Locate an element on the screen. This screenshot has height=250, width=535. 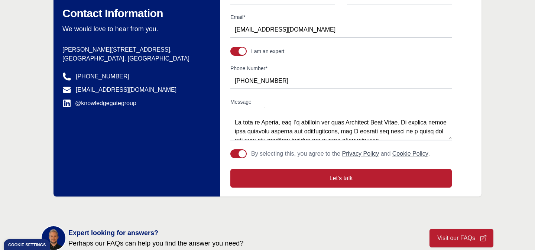
a: Cookie Policy is located at coordinates (410, 154).